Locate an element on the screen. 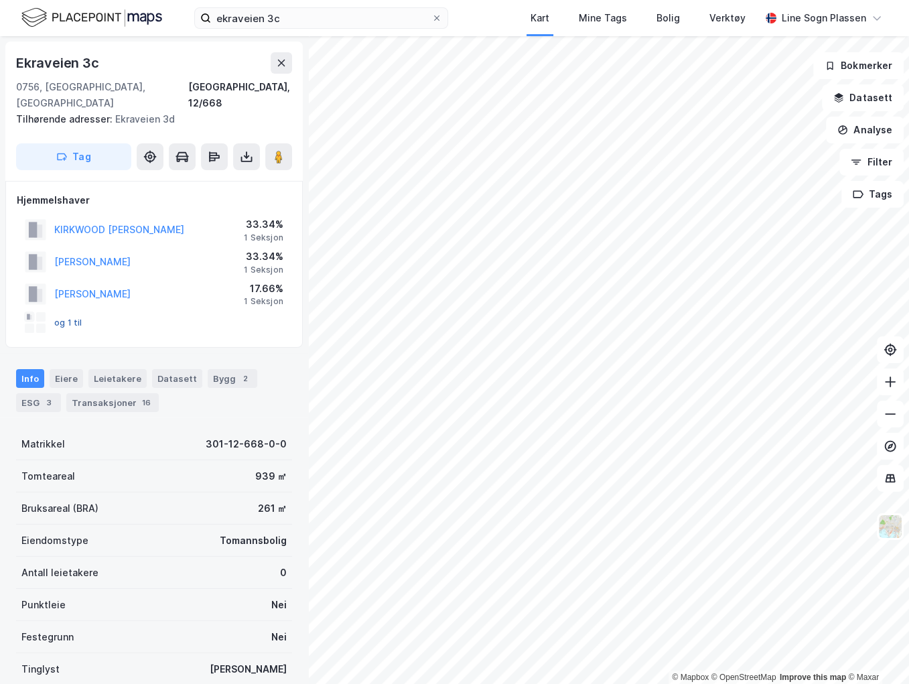 The width and height of the screenshot is (909, 684). div: Transaksjoner is located at coordinates (113, 403).